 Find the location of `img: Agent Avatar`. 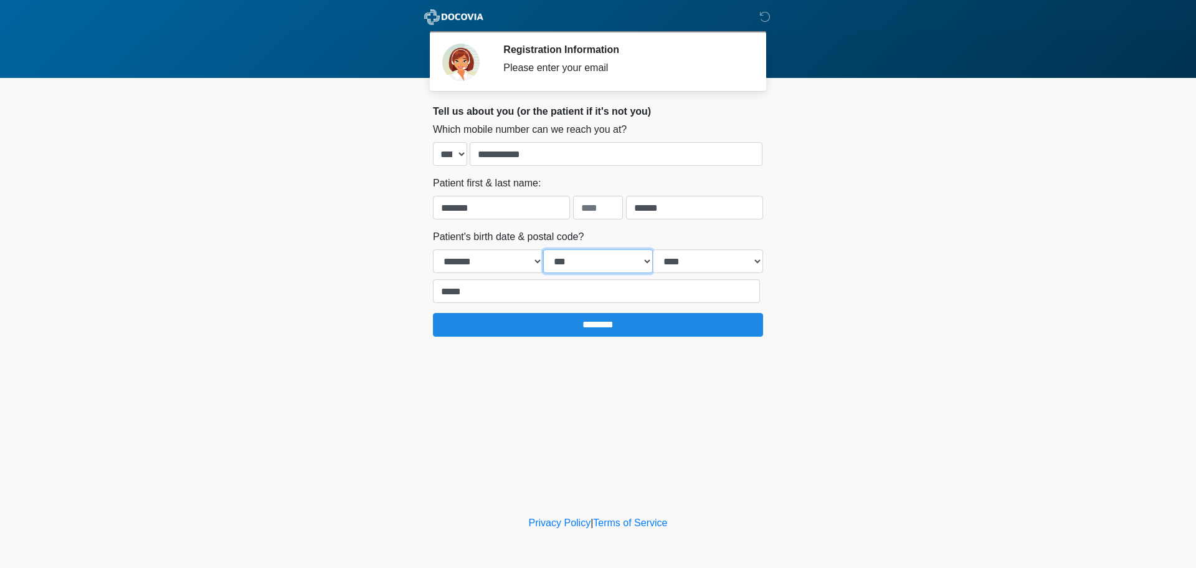

img: Agent Avatar is located at coordinates (461, 62).